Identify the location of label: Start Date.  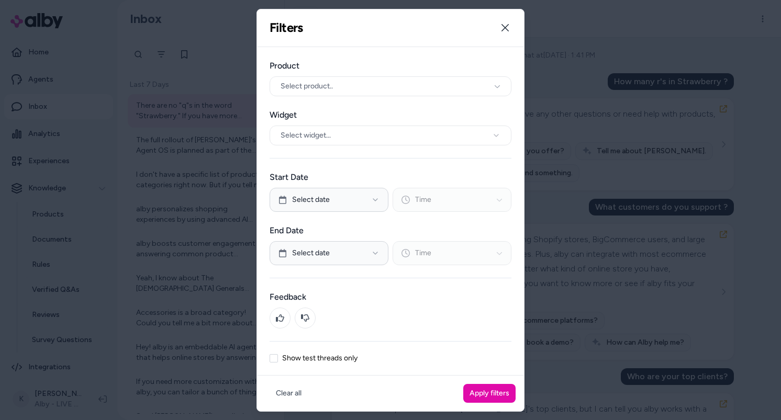
(390, 177).